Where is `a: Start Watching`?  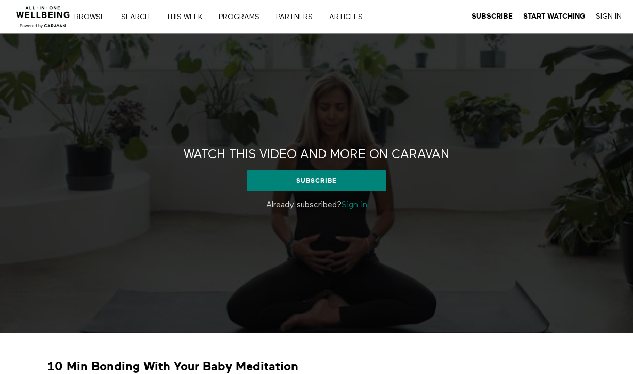
a: Start Watching is located at coordinates (554, 17).